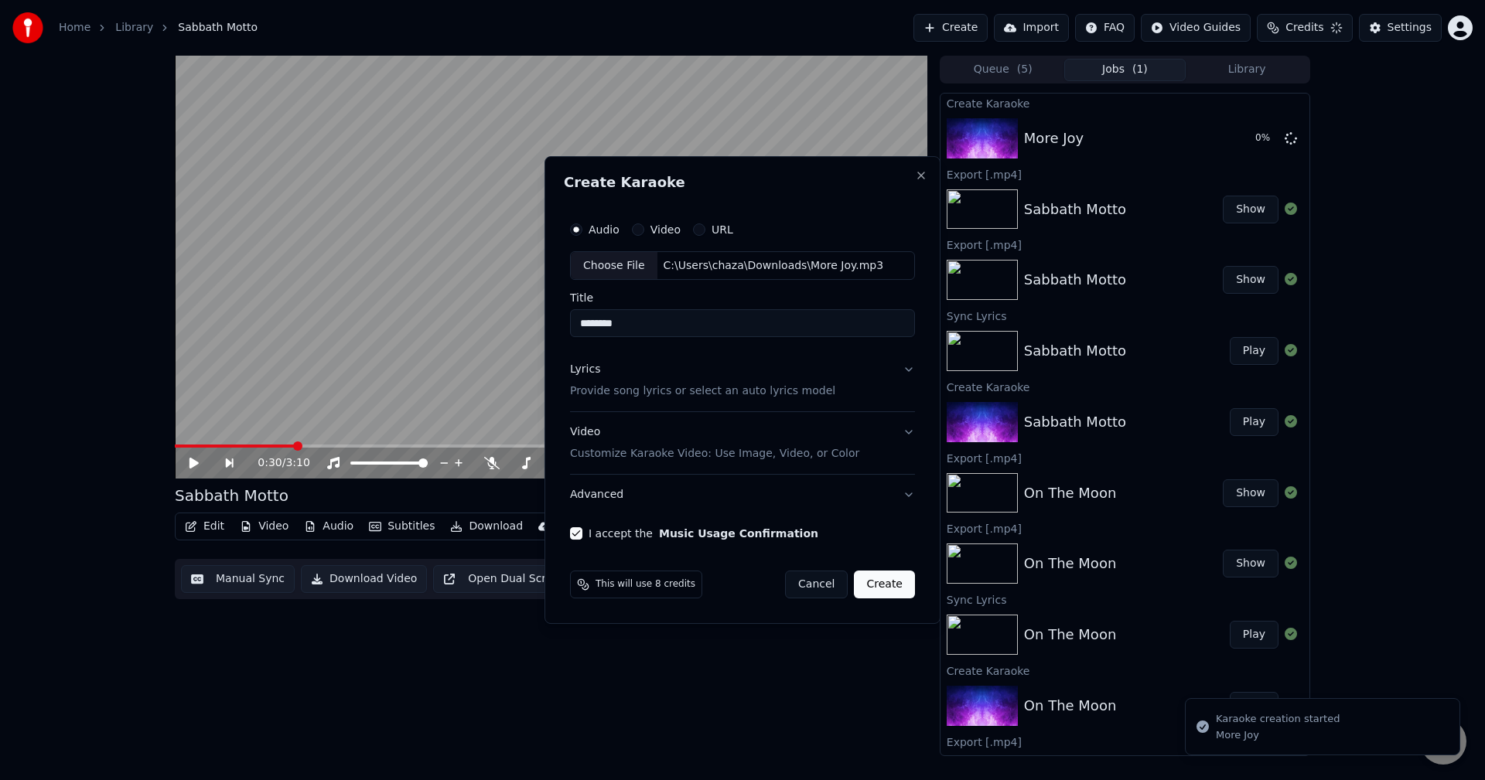 The width and height of the screenshot is (1485, 780). What do you see at coordinates (722, 230) in the screenshot?
I see `label: URL` at bounding box center [722, 230].